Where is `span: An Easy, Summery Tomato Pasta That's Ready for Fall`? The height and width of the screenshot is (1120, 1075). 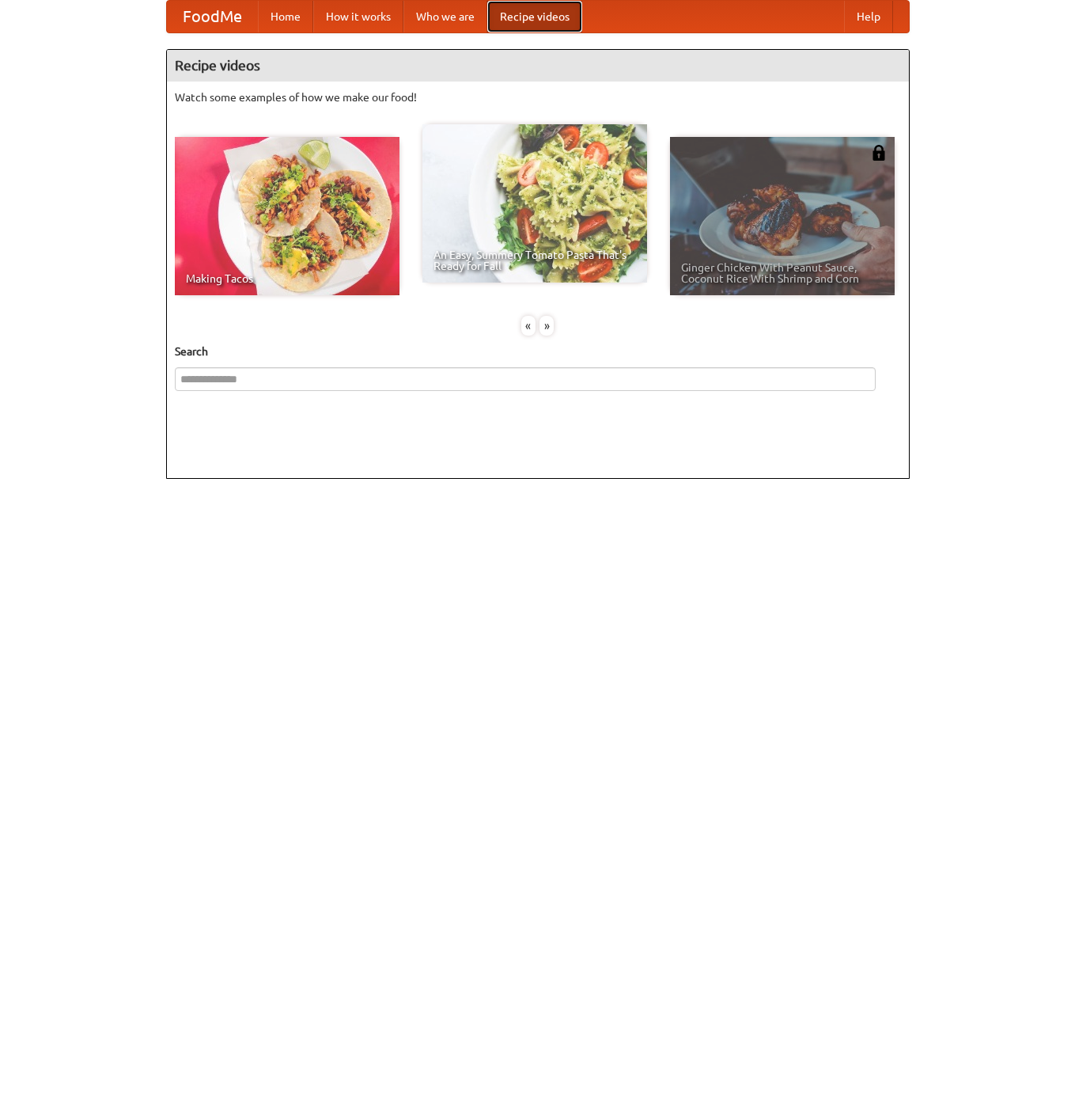 span: An Easy, Summery Tomato Pasta That's Ready for Fall is located at coordinates (534, 260).